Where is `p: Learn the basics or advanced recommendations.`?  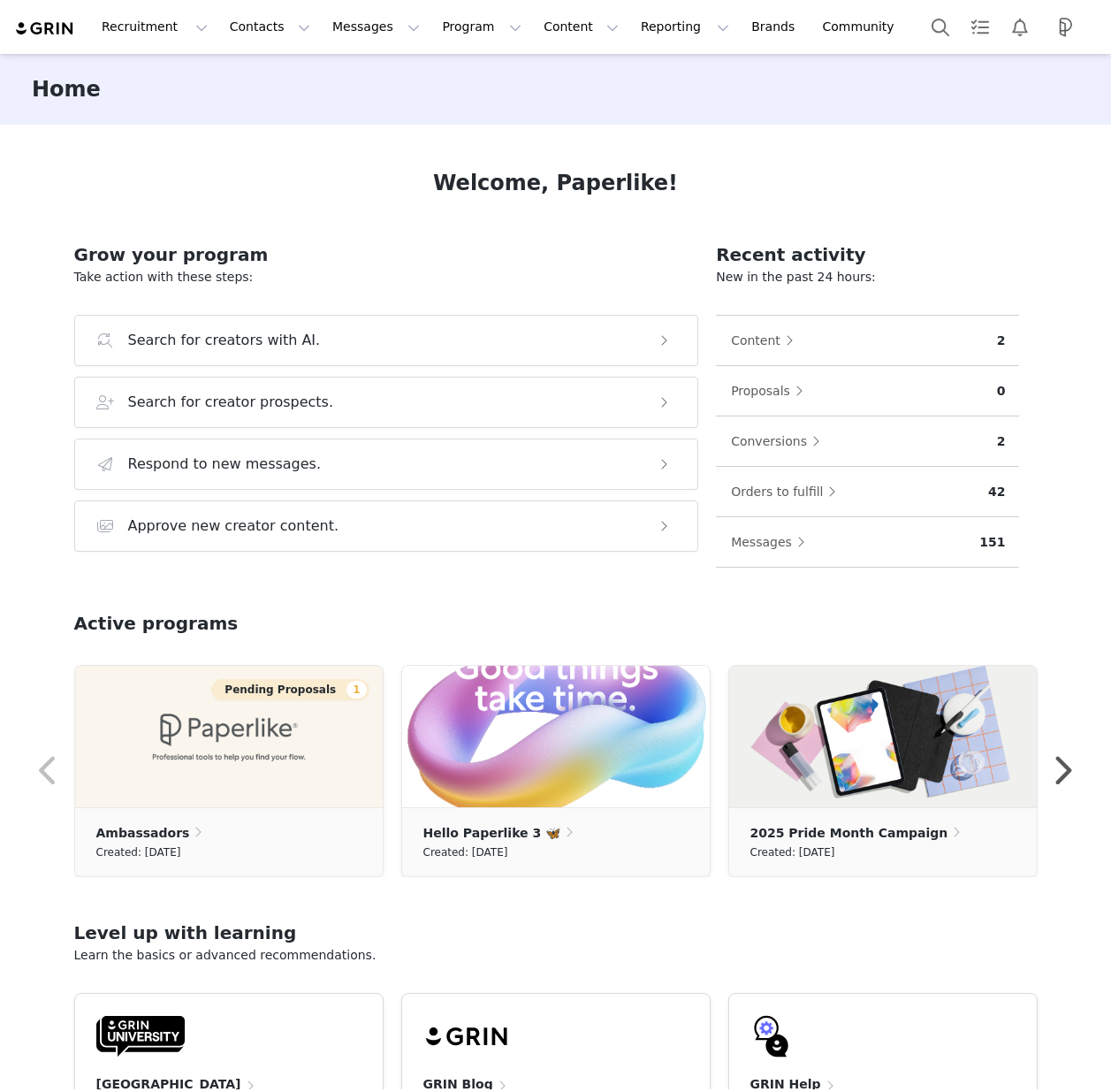 p: Learn the basics or advanced recommendations. is located at coordinates (556, 955).